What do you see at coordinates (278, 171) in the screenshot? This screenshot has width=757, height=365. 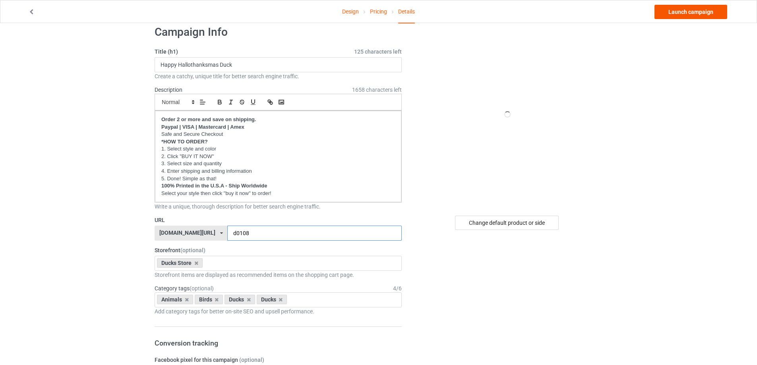 I see `p: 4. Enter shipping and billing information` at bounding box center [278, 171].